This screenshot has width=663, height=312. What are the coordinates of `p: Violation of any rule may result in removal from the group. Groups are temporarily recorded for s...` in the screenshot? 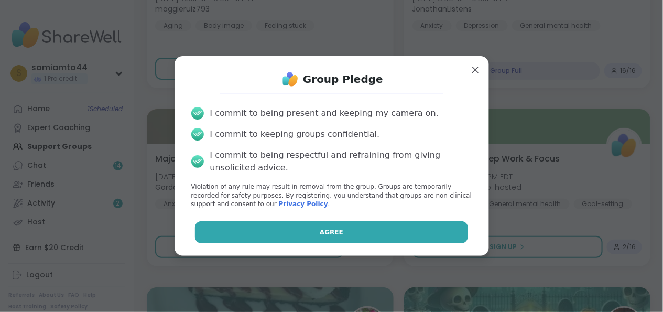 It's located at (332, 196).